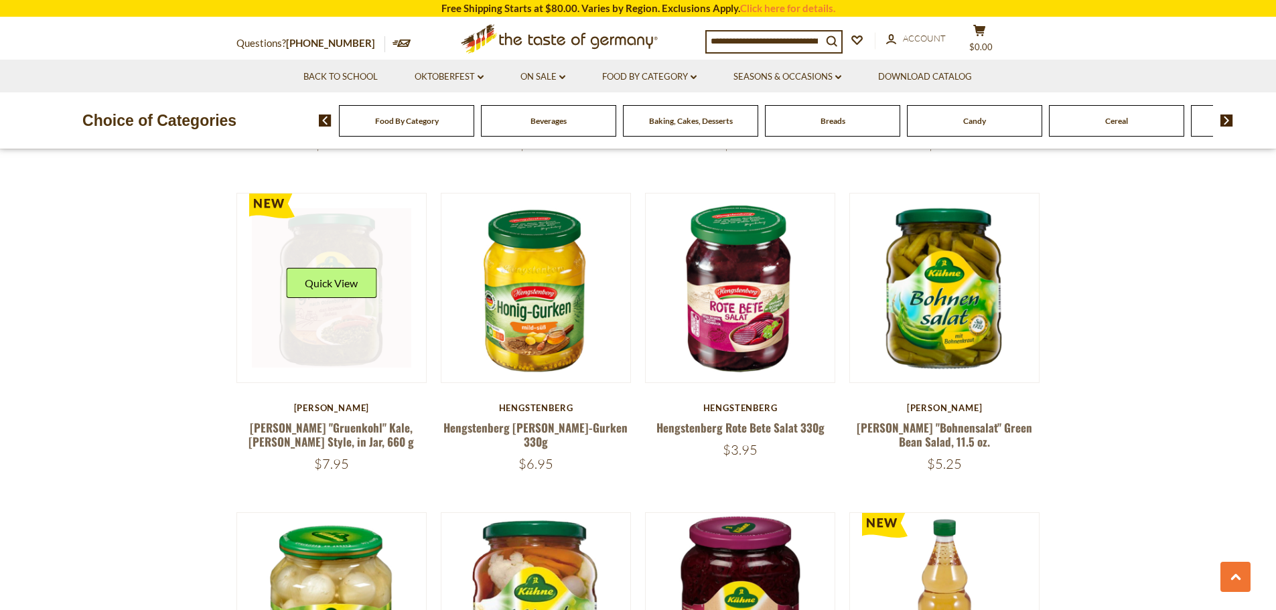  Describe the element at coordinates (944, 288) in the screenshot. I see `img: Kuehne "Bohnensalat" Green Bean Salad, 11.5 oz.` at that location.